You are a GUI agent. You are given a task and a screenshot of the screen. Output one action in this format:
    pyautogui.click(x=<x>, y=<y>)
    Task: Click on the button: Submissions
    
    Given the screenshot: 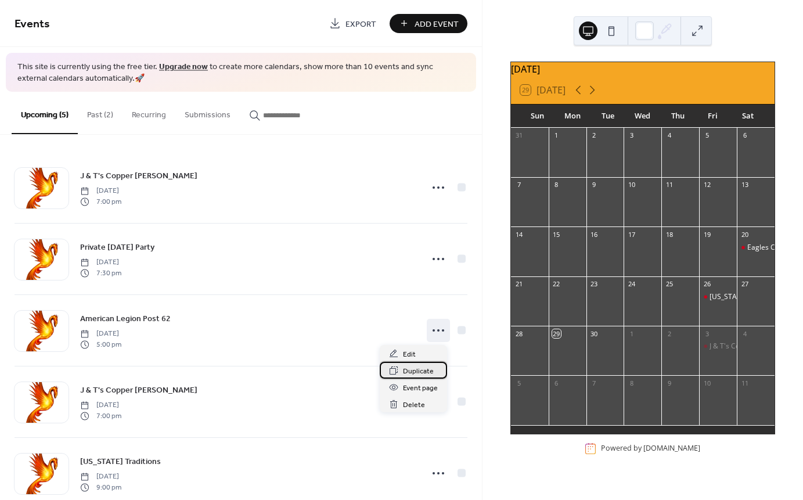 What is the action you would take?
    pyautogui.click(x=207, y=112)
    